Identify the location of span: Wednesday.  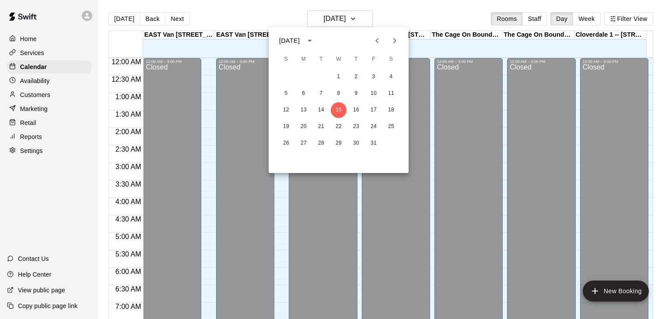
(338, 59).